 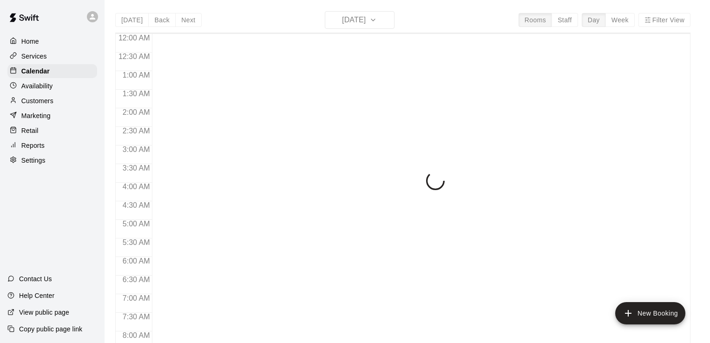 What do you see at coordinates (52, 56) in the screenshot?
I see `div: Services` at bounding box center [52, 56].